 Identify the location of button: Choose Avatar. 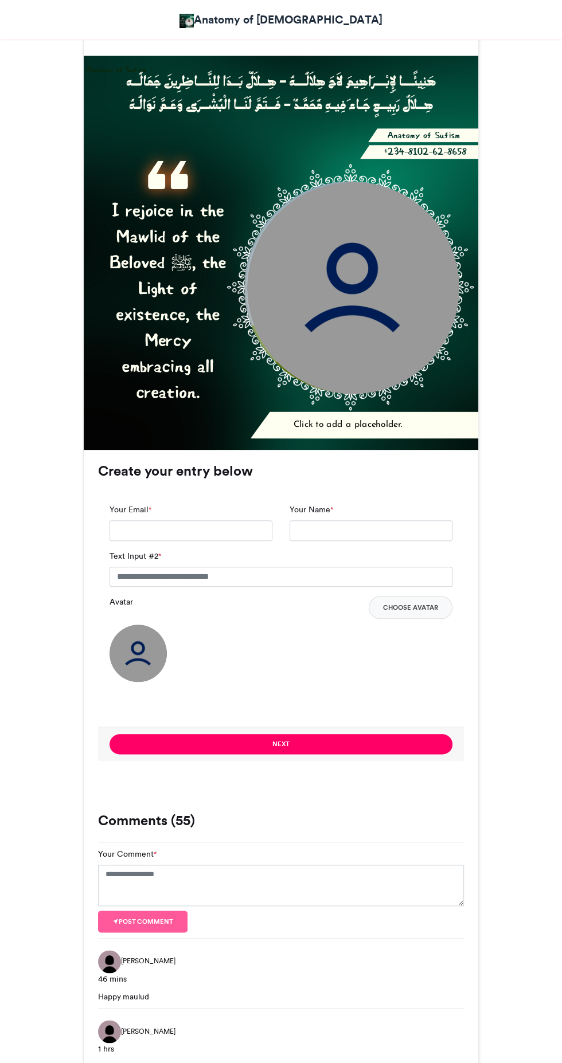
(410, 607).